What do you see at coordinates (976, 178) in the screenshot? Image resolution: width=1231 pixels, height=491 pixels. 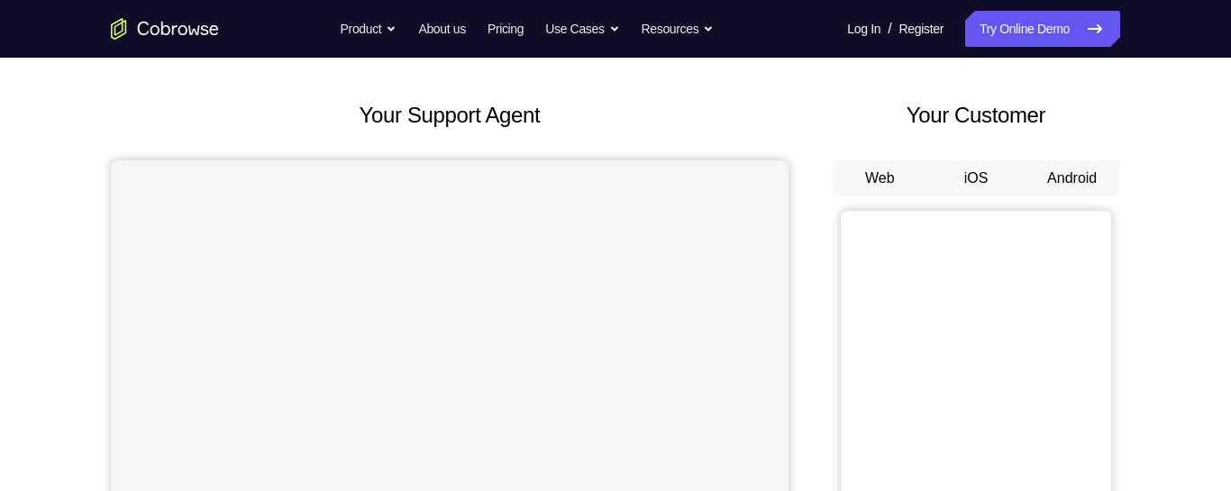 I see `button: iOS` at bounding box center [976, 178].